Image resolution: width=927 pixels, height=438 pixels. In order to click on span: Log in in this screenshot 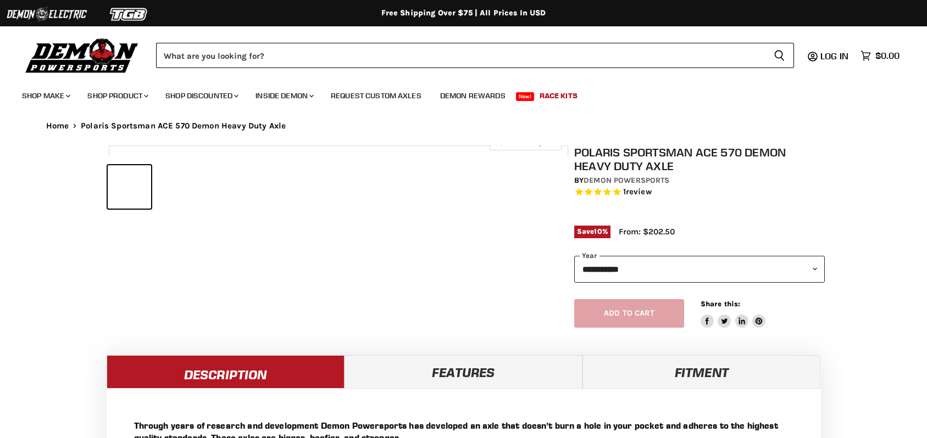, I will do `click(834, 56)`.